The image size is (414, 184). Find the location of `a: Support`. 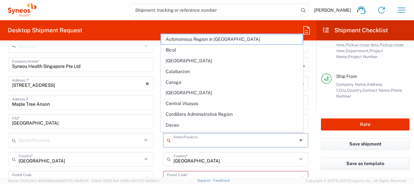

a: Support is located at coordinates (205, 180).